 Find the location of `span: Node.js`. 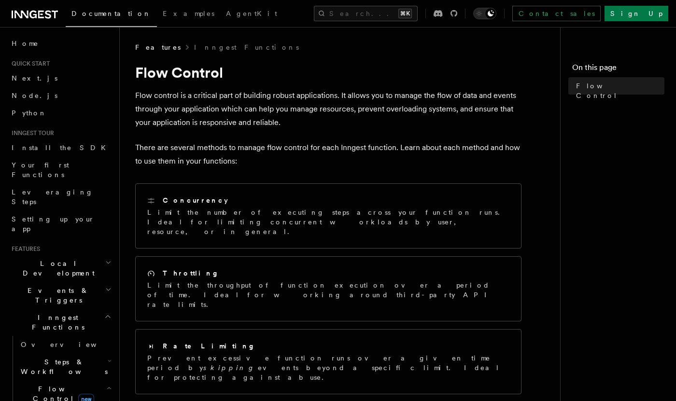

span: Node.js is located at coordinates (34, 96).